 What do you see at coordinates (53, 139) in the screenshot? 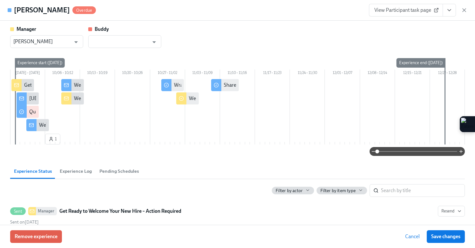
I see `span: 1` at bounding box center [53, 139].